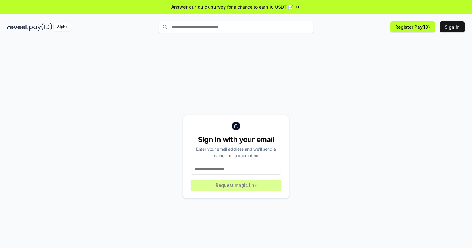 The height and width of the screenshot is (248, 472). I want to click on span: for a chance to earn 10 USDT 📝, so click(260, 7).